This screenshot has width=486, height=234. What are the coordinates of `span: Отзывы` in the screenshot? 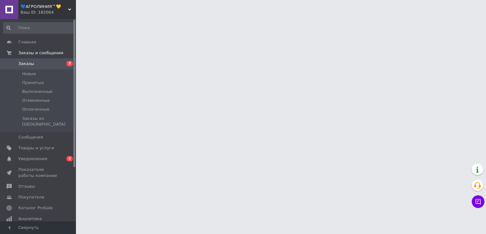 It's located at (27, 186).